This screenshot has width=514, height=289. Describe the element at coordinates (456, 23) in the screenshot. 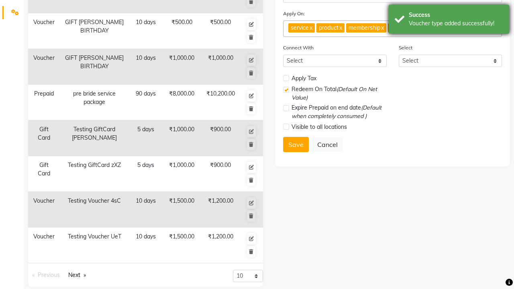

I see `div: Voucher type added successfully!` at that location.